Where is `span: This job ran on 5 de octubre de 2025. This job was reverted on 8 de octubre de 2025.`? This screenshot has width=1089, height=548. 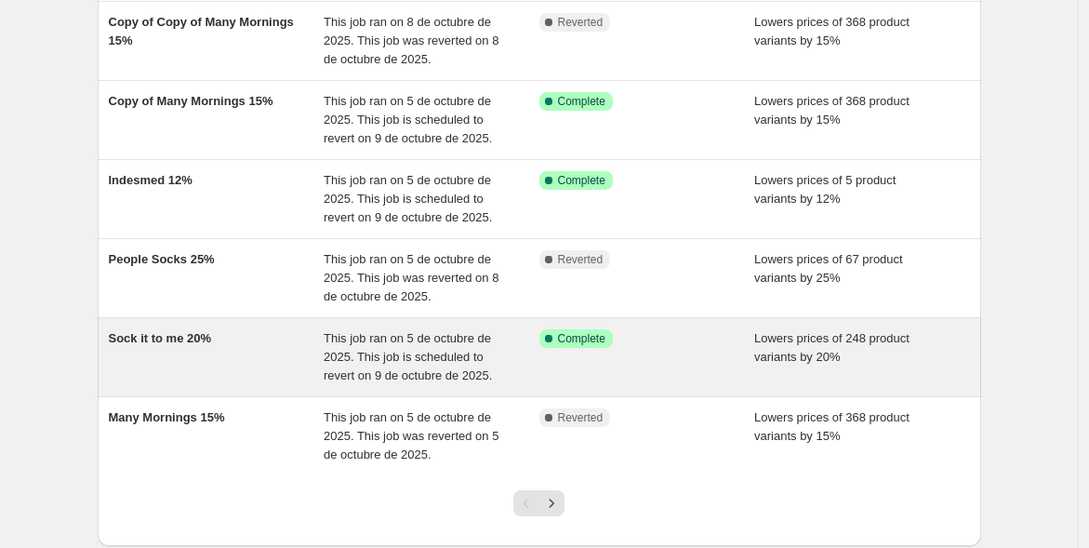 span: This job ran on 5 de octubre de 2025. This job was reverted on 8 de octubre de 2025. is located at coordinates (411, 277).